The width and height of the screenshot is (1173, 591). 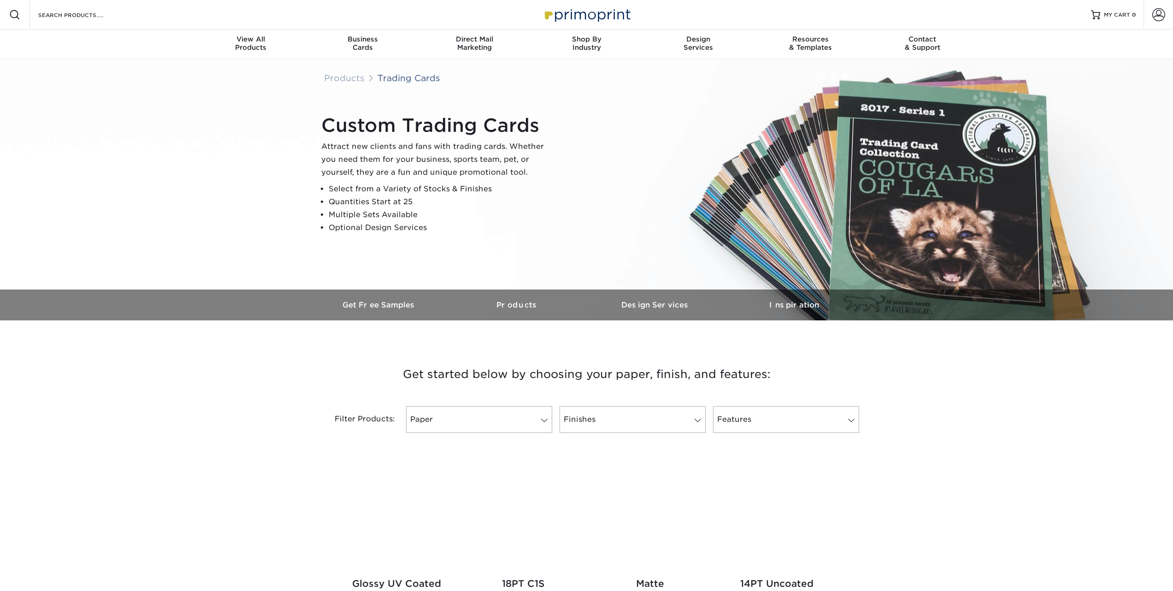 I want to click on span: View All, so click(x=251, y=39).